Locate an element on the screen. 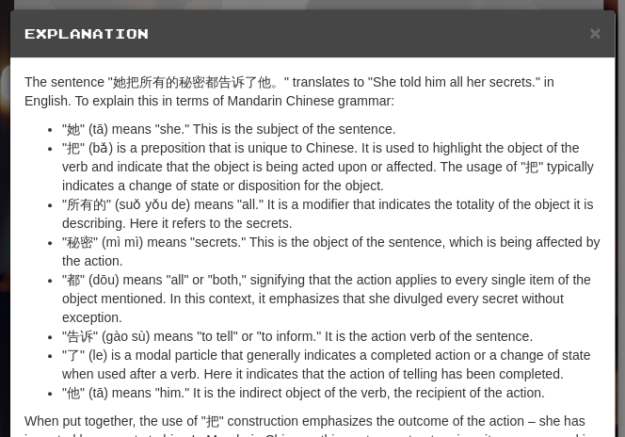 This screenshot has height=437, width=625. li: "都" (dōu) means "all" or "both," signifying that the action applies to every single item of the o... is located at coordinates (331, 298).